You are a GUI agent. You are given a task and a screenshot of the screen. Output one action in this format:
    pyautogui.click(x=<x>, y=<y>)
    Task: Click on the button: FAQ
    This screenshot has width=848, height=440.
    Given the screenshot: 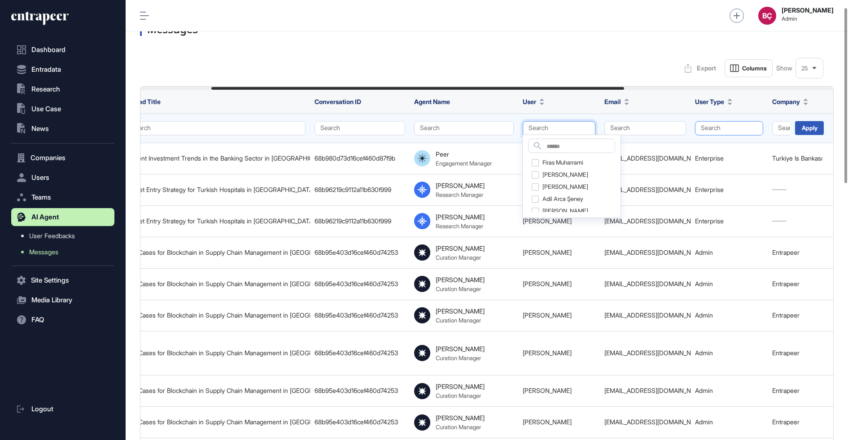 What is the action you would take?
    pyautogui.click(x=63, y=320)
    